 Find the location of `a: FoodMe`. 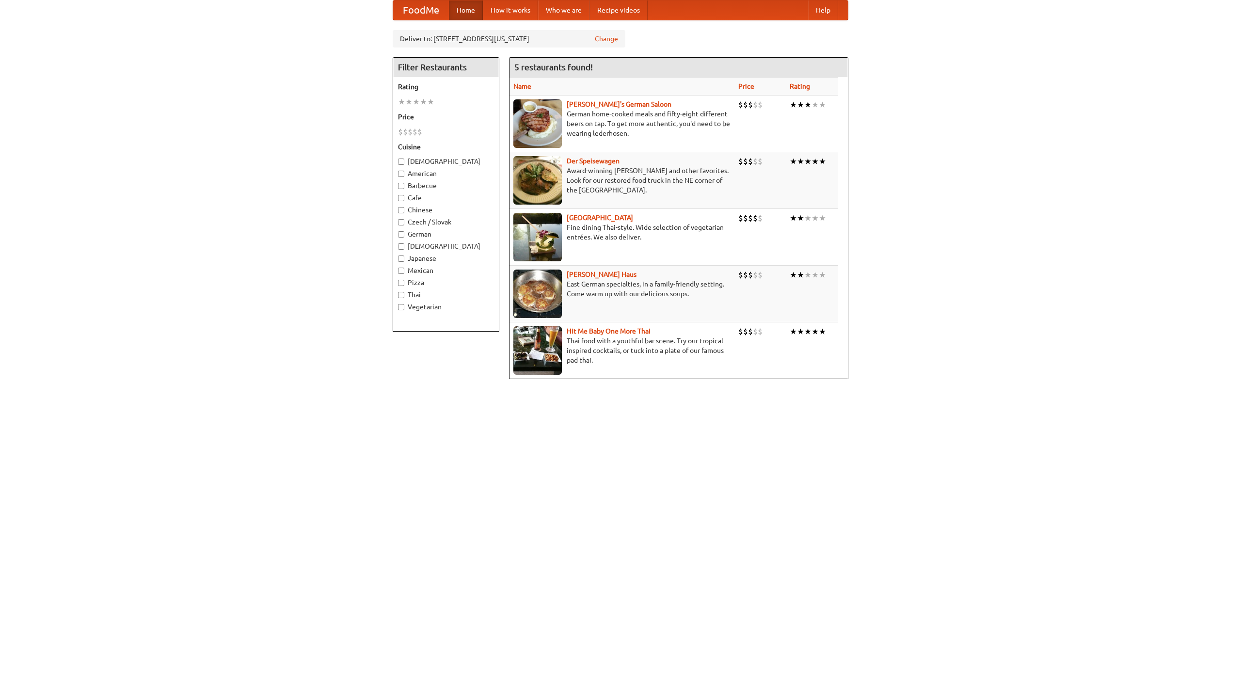

a: FoodMe is located at coordinates (421, 10).